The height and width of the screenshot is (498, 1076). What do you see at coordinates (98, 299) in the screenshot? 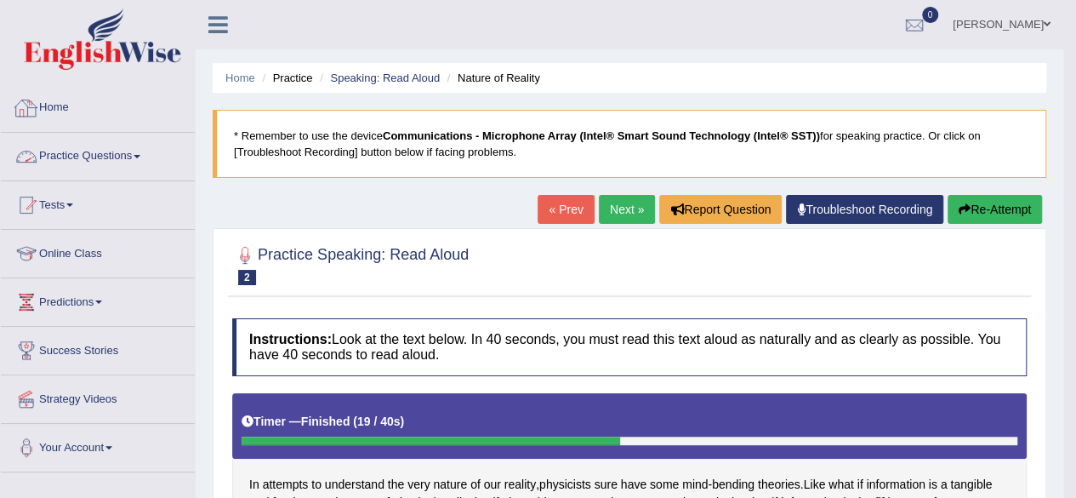
I see `a: Predictions` at bounding box center [98, 299].